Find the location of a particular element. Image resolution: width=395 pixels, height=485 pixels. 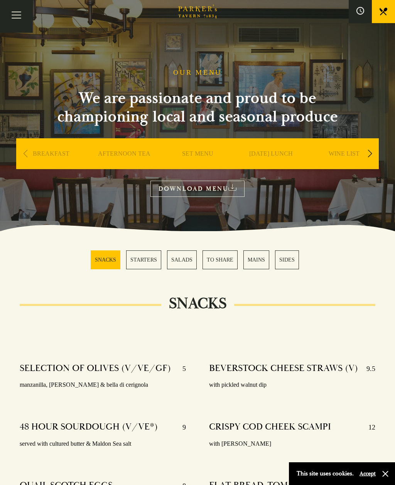

button: Close and accept is located at coordinates (385, 474).